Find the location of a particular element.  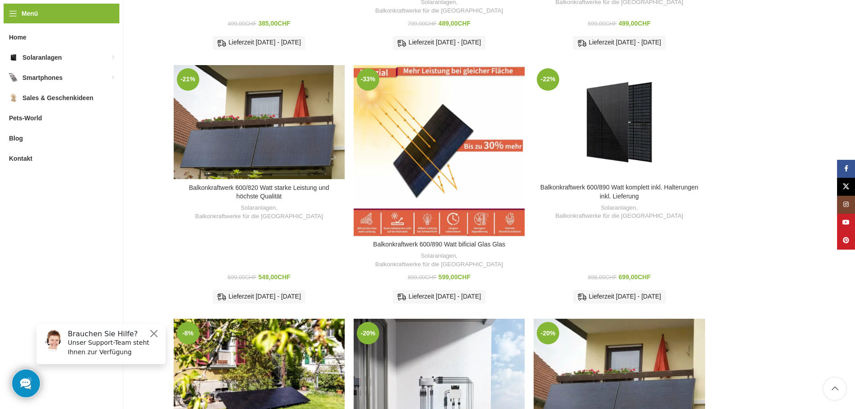

bdi: 799,00 is located at coordinates (422, 24).